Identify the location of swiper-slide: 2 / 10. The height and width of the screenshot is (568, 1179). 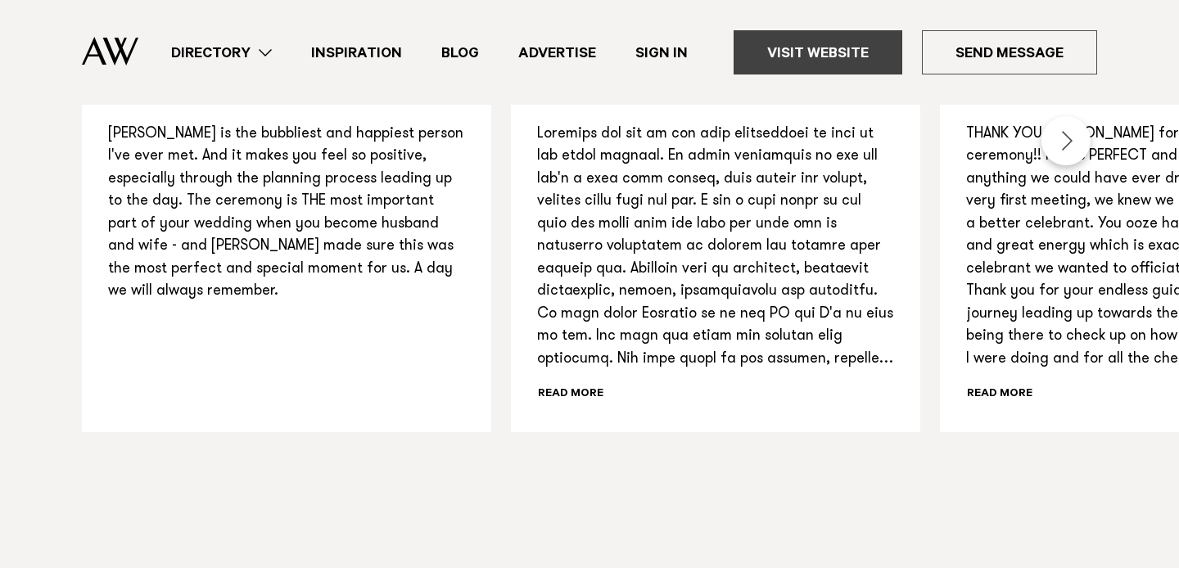
(716, 220).